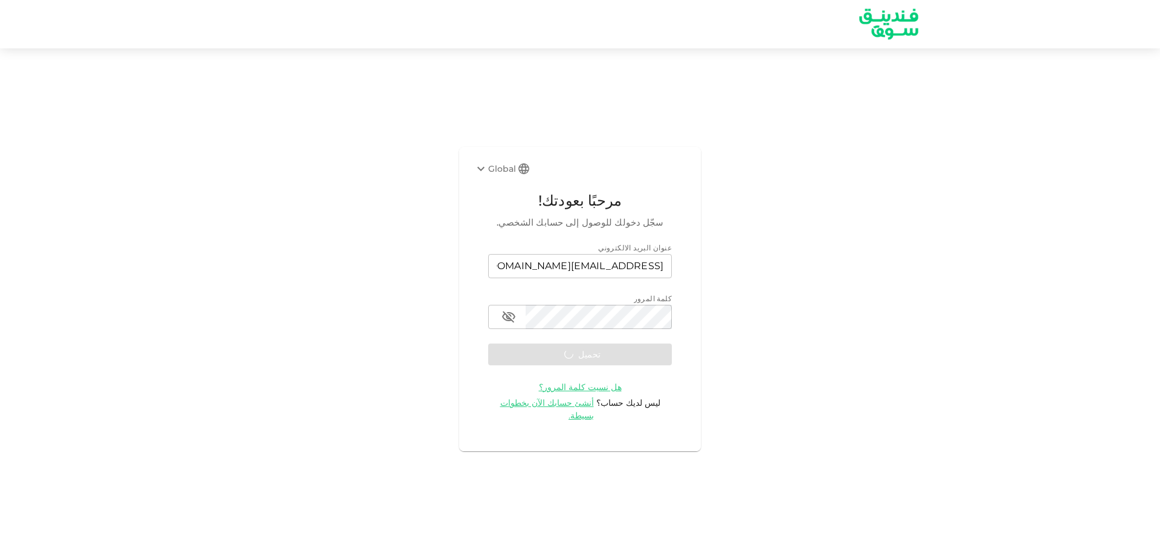  I want to click on span: سجّل دخولك للوصول إلى حسابك الشخصي., so click(580, 222).